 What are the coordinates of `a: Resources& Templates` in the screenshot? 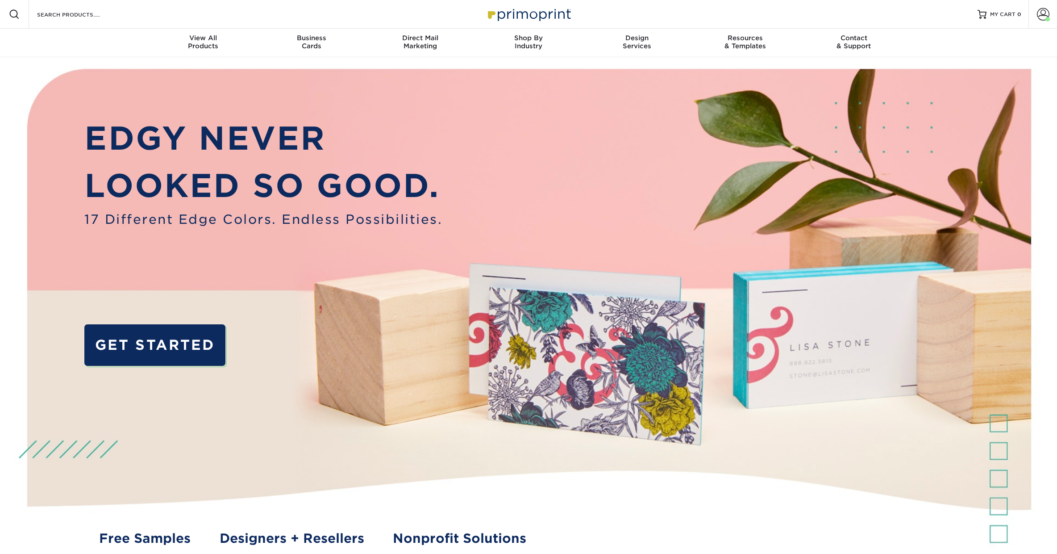 It's located at (745, 43).